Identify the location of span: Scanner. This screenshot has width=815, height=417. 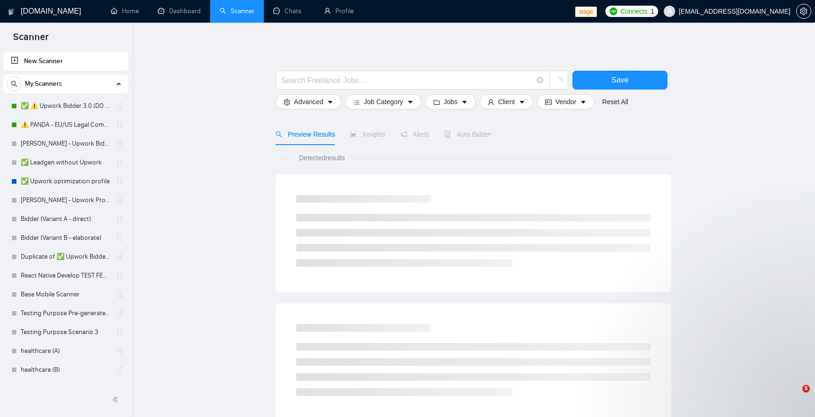
(31, 40).